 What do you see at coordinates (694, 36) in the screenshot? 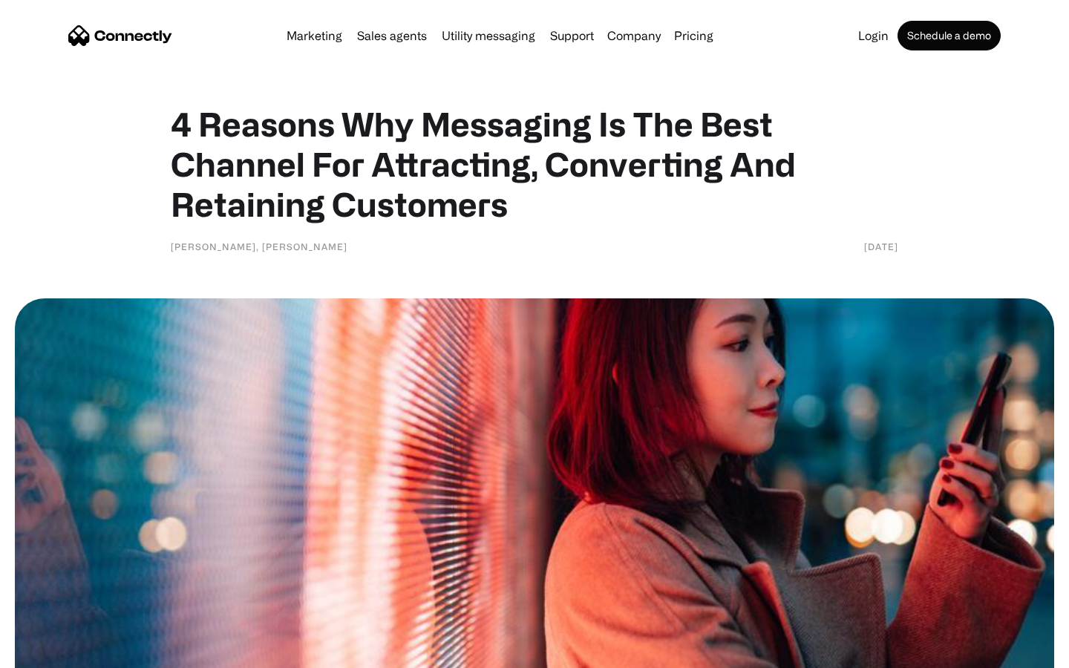
I see `a: Pricing` at bounding box center [694, 36].